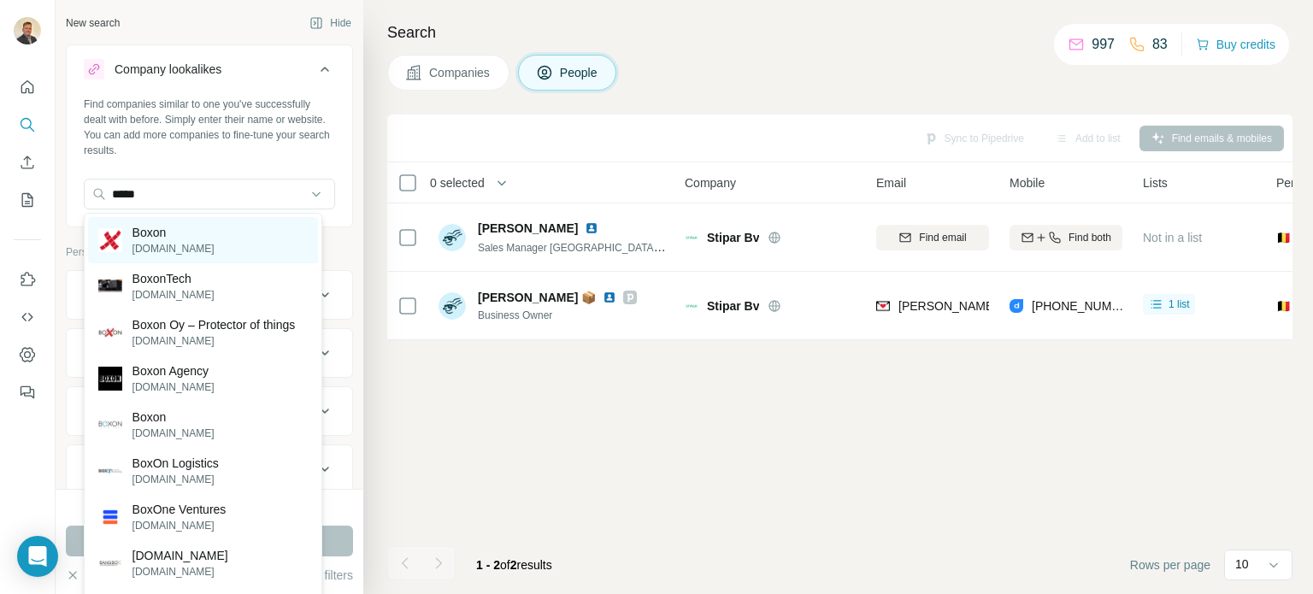 The height and width of the screenshot is (594, 1313). What do you see at coordinates (488, 565) in the screenshot?
I see `span: 1 - 2` at bounding box center [488, 565].